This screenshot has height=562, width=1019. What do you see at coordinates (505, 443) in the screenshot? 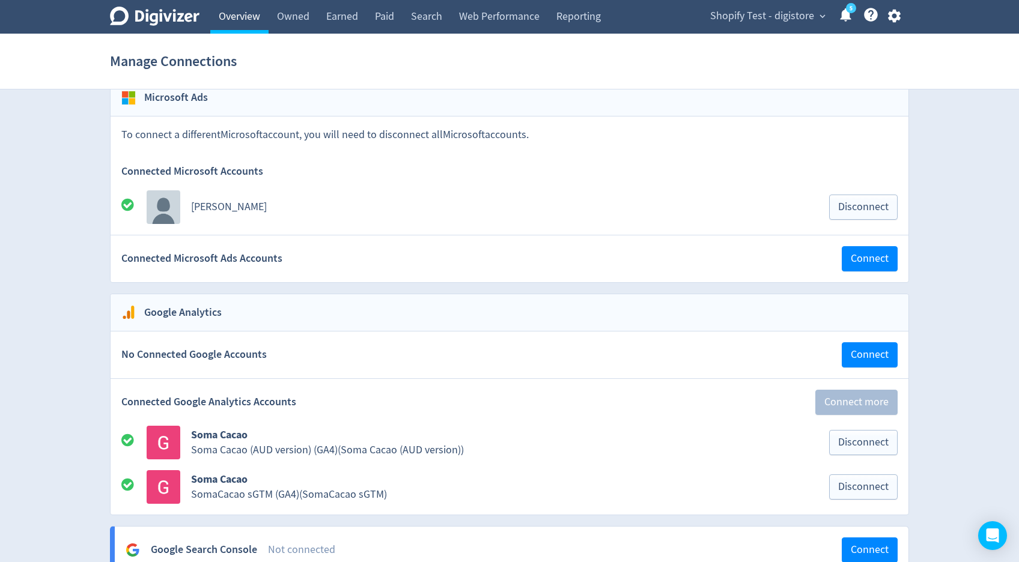
I see `a: Soma CacaoSoma Cacao (AUD version) (GA4)(Soma Cacao (AUD version))` at bounding box center [505, 443].